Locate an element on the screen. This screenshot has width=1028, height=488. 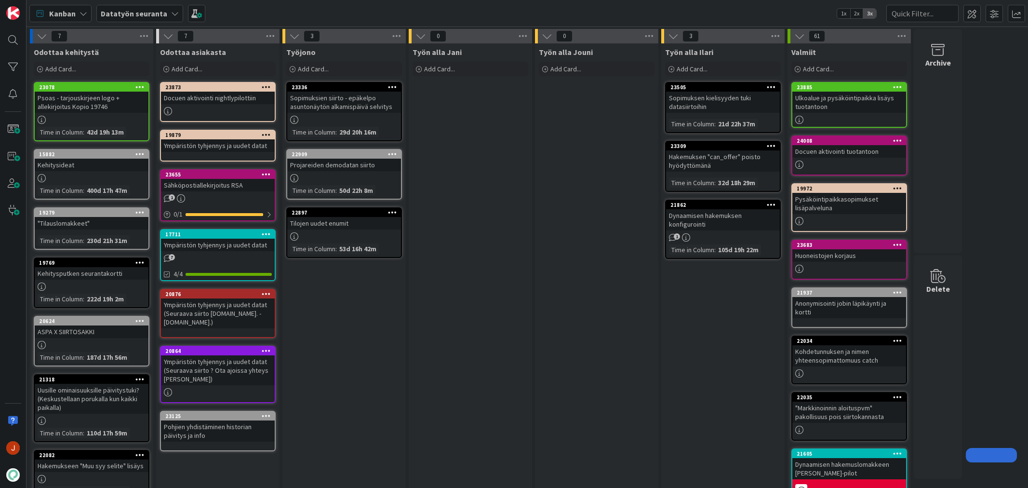
div: 105d 19h 22m is located at coordinates (739, 250).